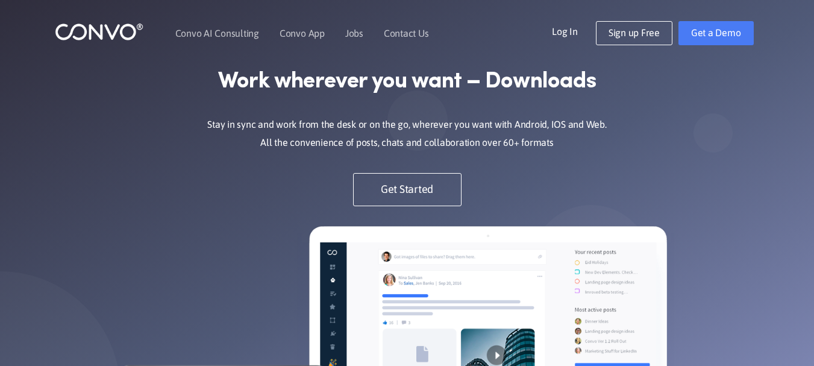 The image size is (814, 366). I want to click on a: Convo App, so click(302, 33).